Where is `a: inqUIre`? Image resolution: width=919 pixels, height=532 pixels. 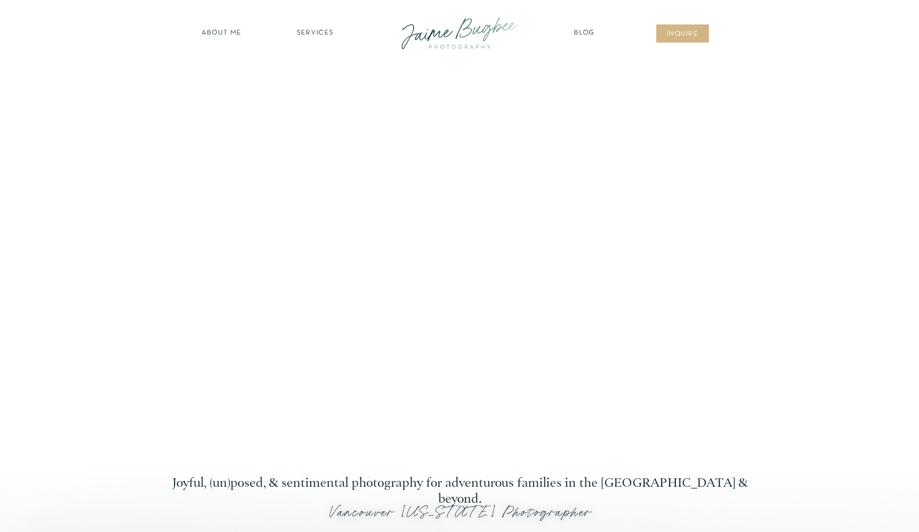 a: inqUIre is located at coordinates (682, 35).